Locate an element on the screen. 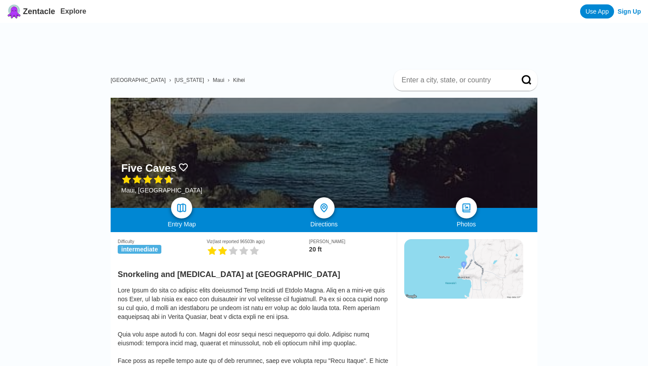 The width and height of the screenshot is (648, 366). div: Directions is located at coordinates (324, 224).